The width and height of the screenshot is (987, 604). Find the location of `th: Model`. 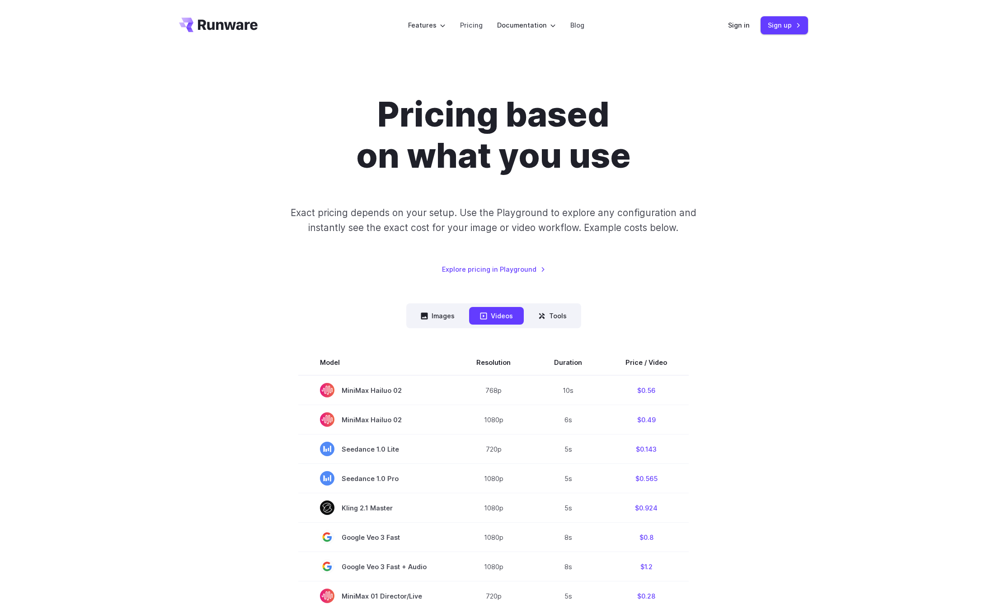

th: Model is located at coordinates (376, 362).